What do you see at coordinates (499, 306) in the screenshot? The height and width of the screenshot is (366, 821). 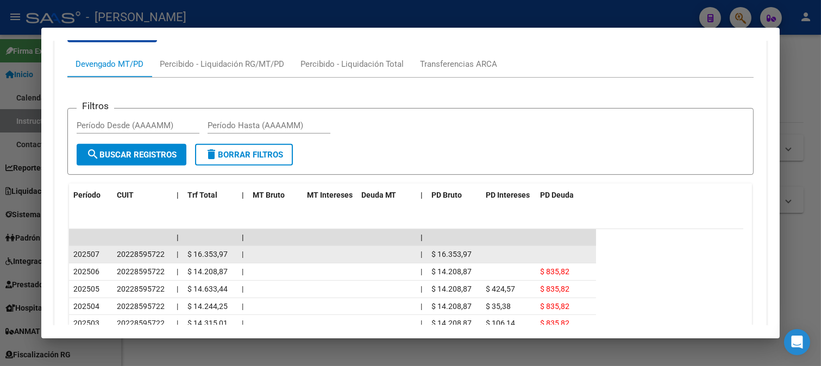 I see `span: $ 35,38` at bounding box center [499, 306].